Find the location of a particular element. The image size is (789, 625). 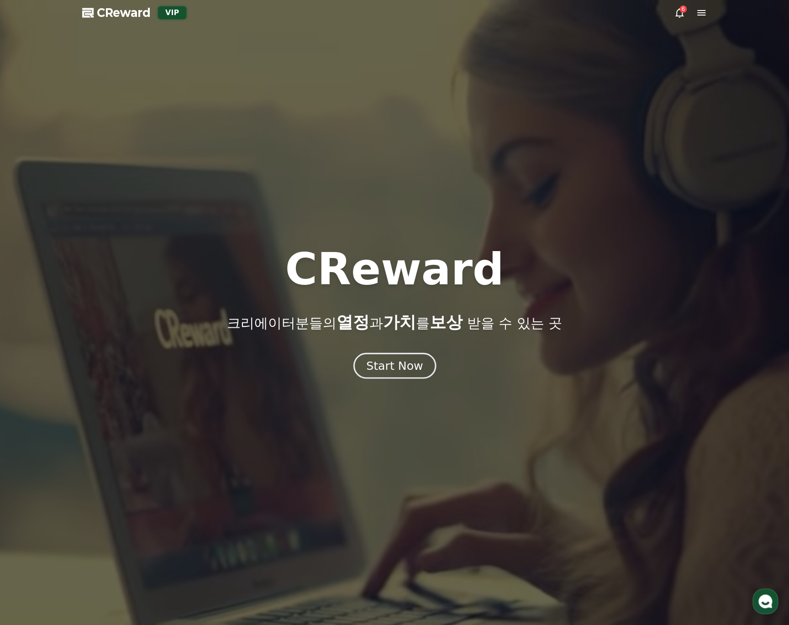

p: 크리에이터분들의 과 를 받을 수 있는 곳 is located at coordinates (394, 322).